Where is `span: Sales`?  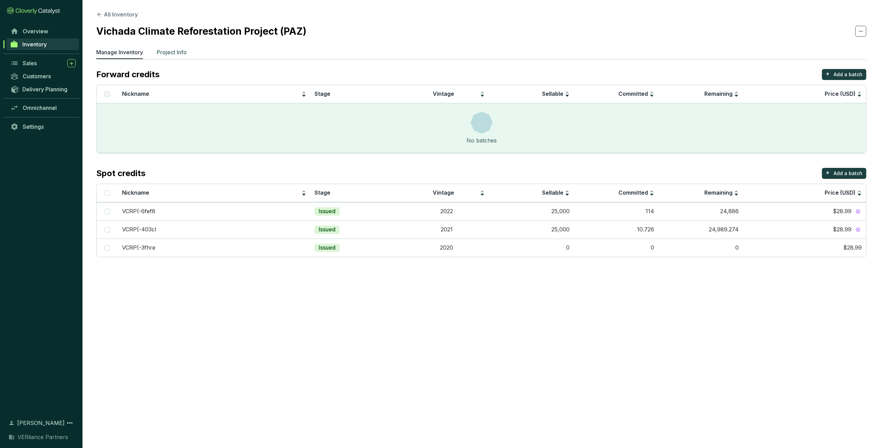 span: Sales is located at coordinates (30, 63).